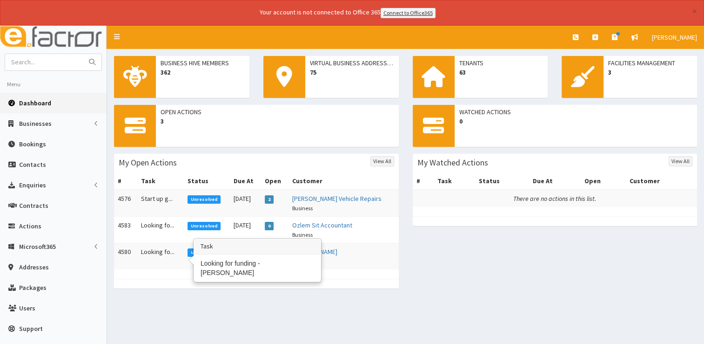 Image resolution: width=704 pixels, height=344 pixels. What do you see at coordinates (322, 225) in the screenshot?
I see `a: Ozlem Sit Accountant` at bounding box center [322, 225].